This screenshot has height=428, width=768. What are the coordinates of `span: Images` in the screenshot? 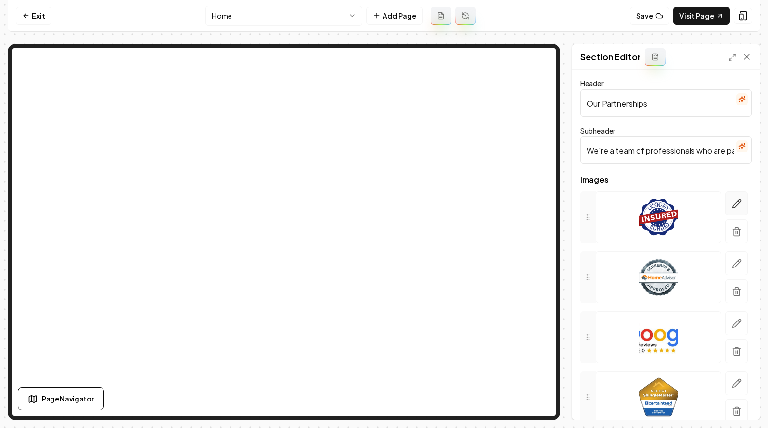 It's located at (666, 180).